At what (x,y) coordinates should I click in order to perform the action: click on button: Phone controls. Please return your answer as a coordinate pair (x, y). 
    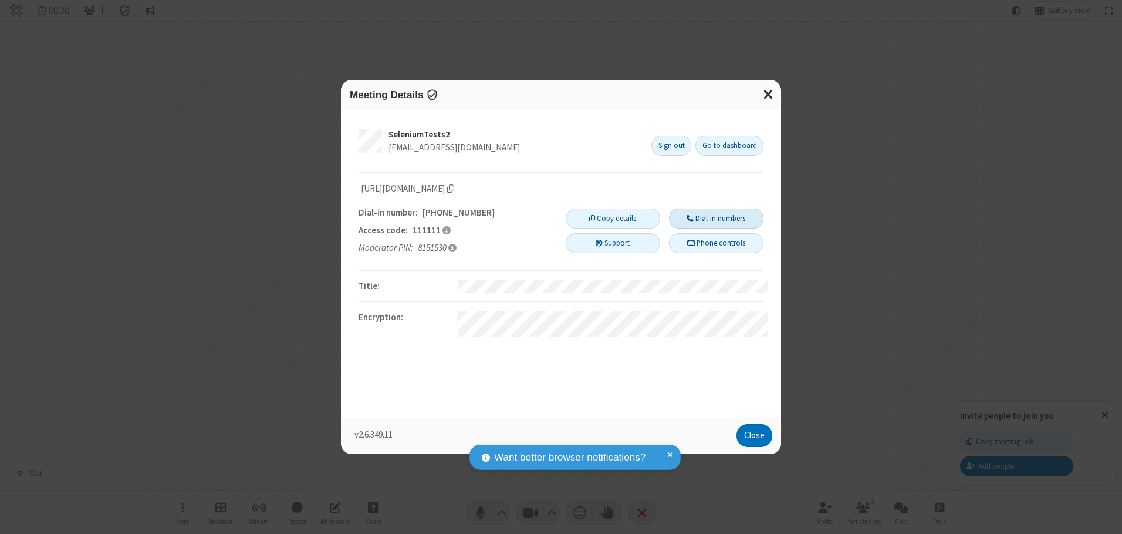
    Looking at the image, I should click on (716, 243).